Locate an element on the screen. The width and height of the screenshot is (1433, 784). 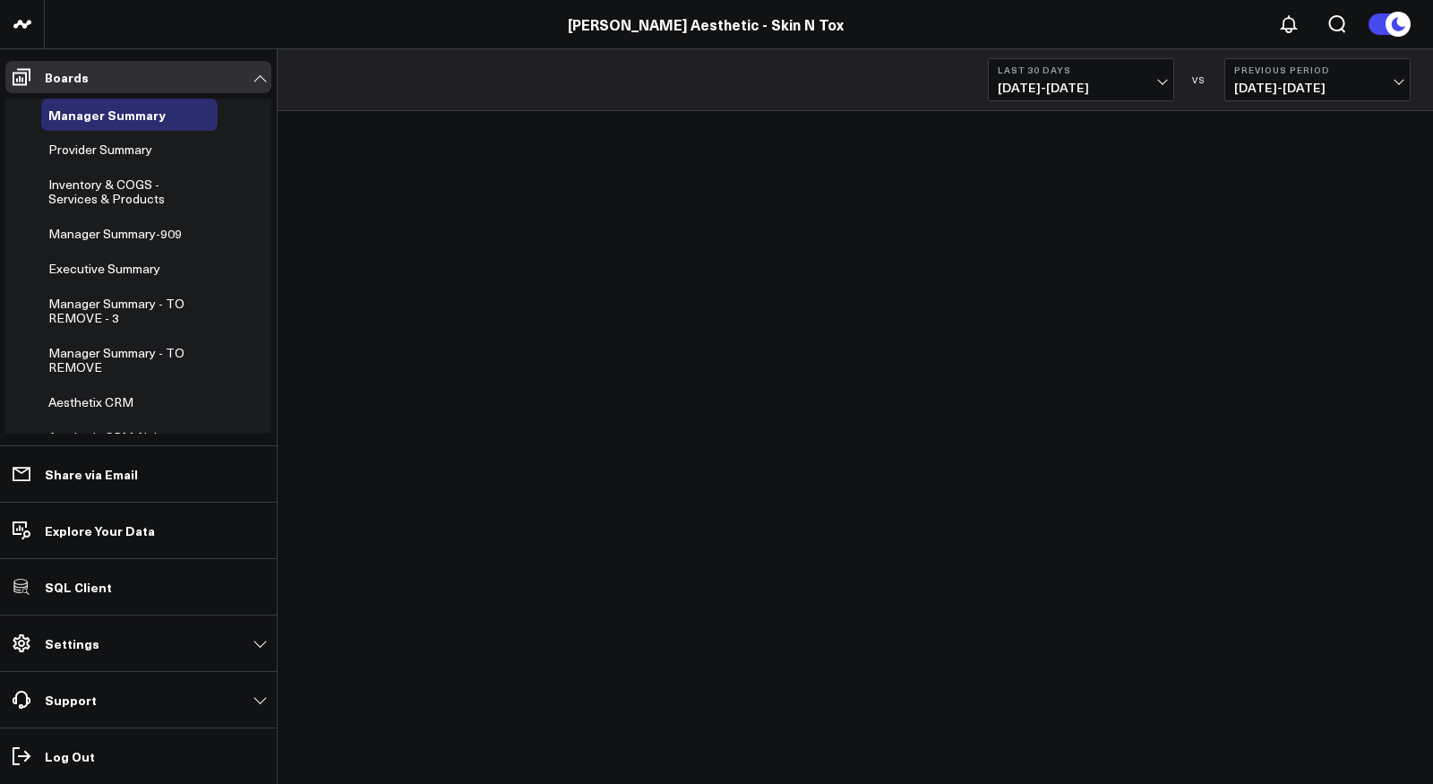
a: Executive Summary is located at coordinates (104, 269).